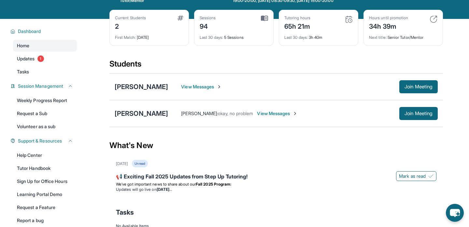 This screenshot has width=469, height=227. What do you see at coordinates (412, 176) in the screenshot?
I see `span: Mark as read` at bounding box center [412, 176].